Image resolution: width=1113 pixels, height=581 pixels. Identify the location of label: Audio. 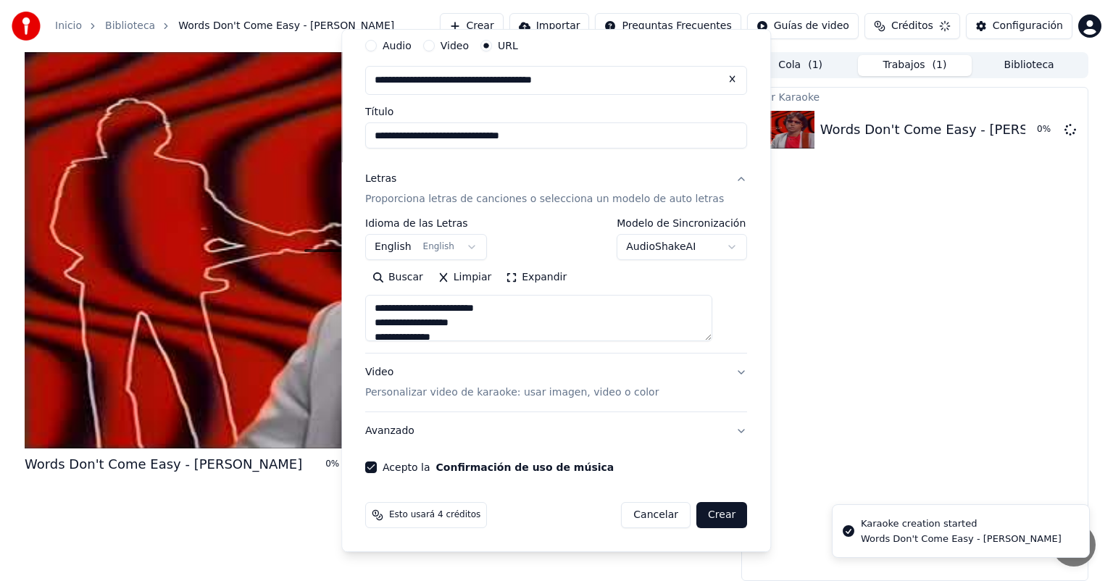
(397, 46).